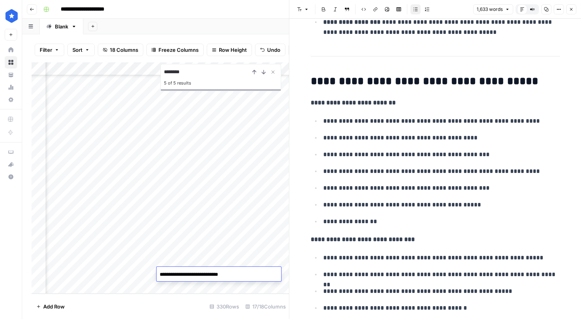 Image resolution: width=581 pixels, height=319 pixels. I want to click on div: 17/18 Columns, so click(266, 307).